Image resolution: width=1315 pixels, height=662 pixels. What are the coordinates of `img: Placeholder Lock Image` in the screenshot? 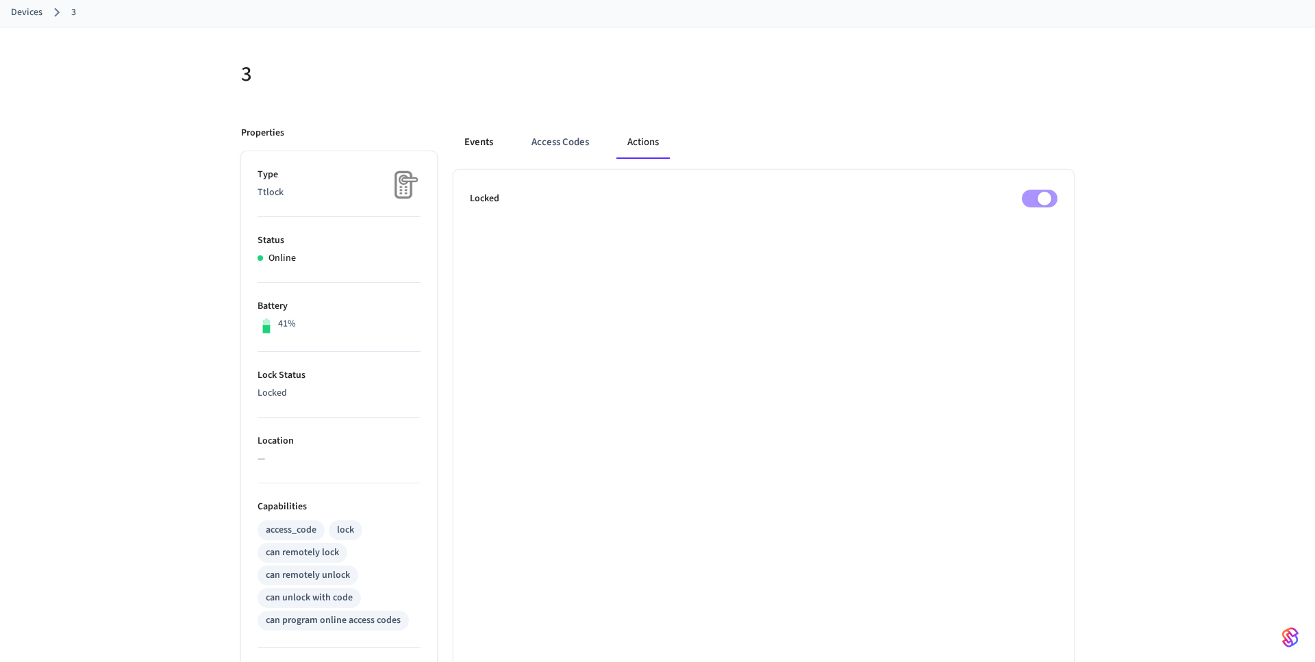 It's located at (403, 185).